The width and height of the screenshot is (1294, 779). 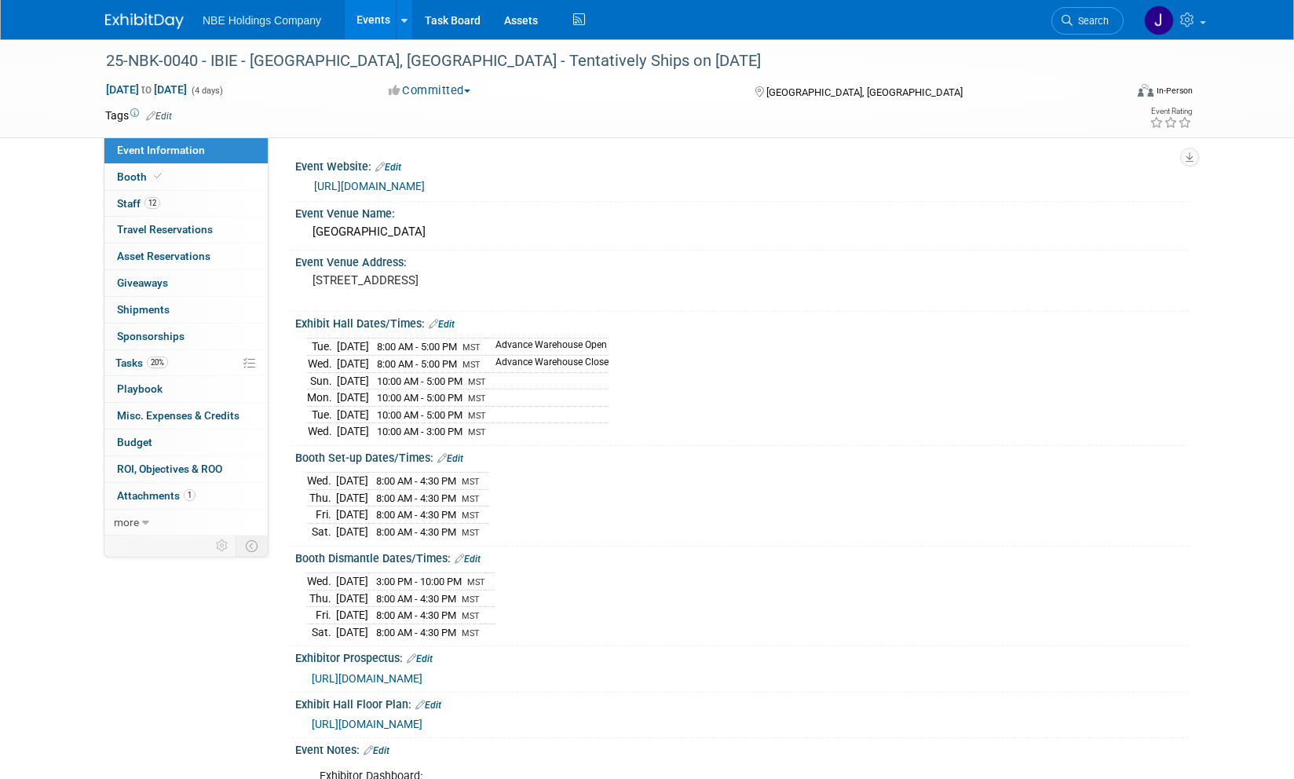 I want to click on i: Booth reservation complete, so click(x=158, y=176).